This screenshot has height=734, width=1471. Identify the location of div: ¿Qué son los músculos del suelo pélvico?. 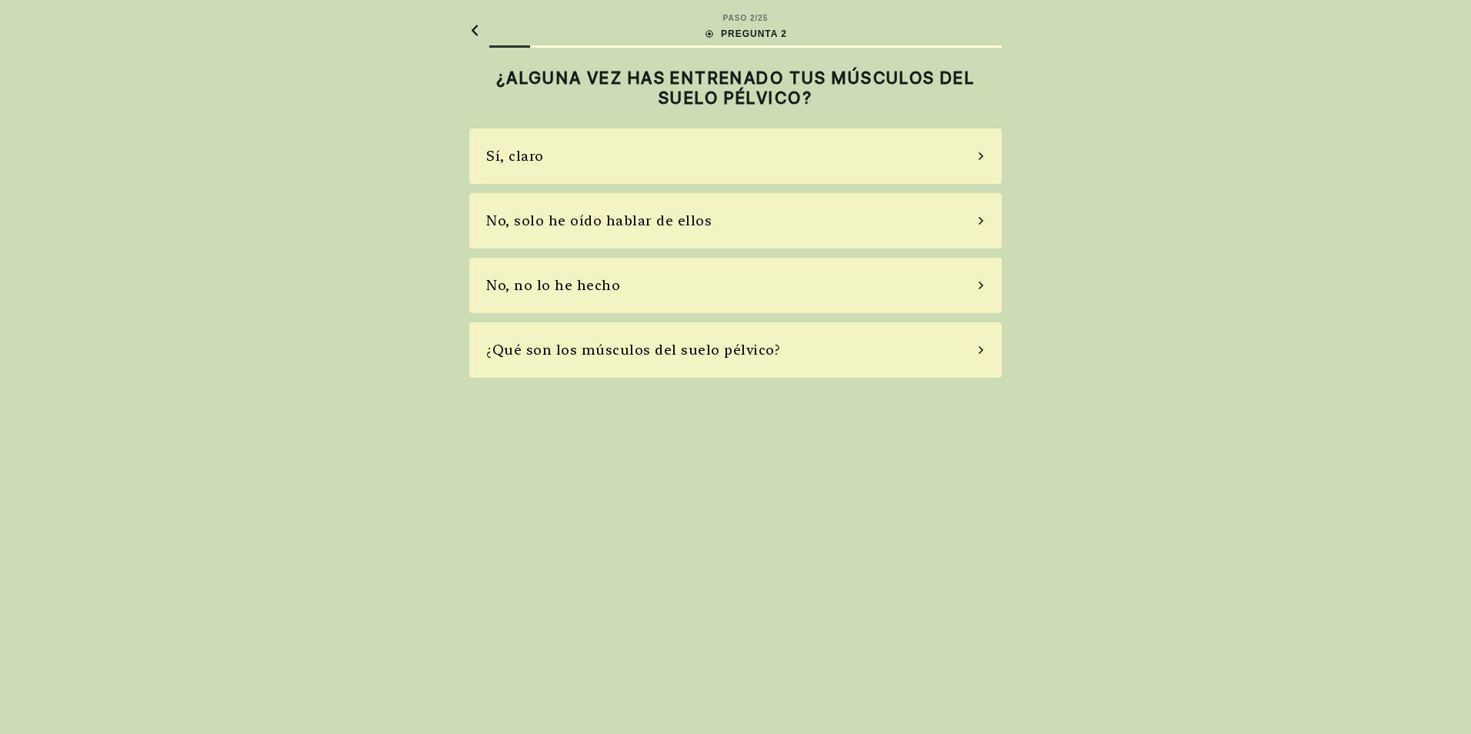
(633, 349).